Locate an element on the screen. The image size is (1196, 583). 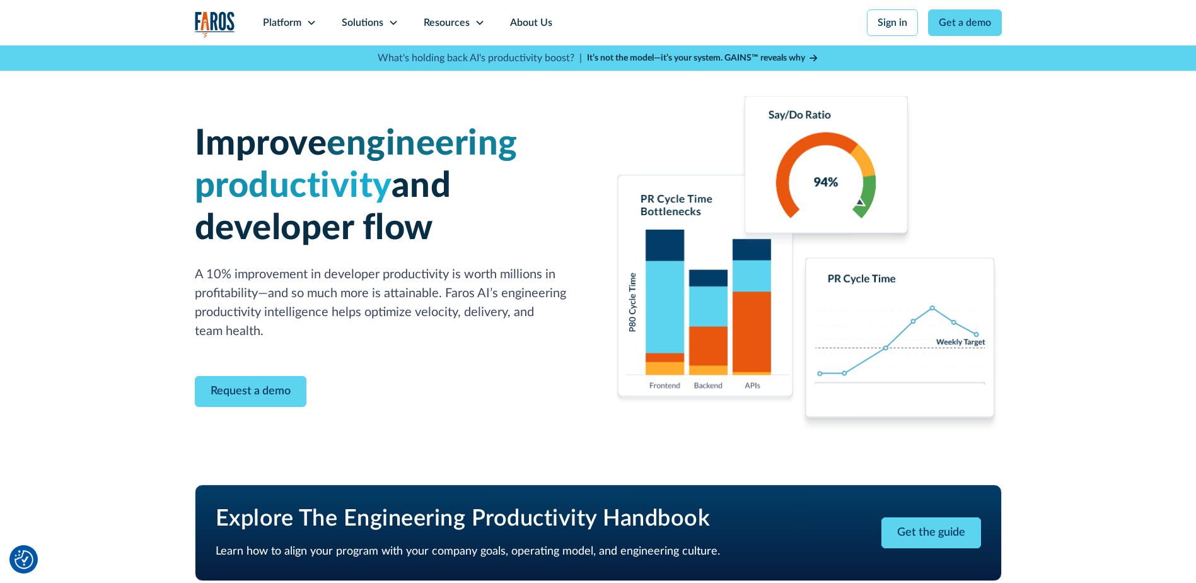
a: Contact Modal is located at coordinates (250, 391).